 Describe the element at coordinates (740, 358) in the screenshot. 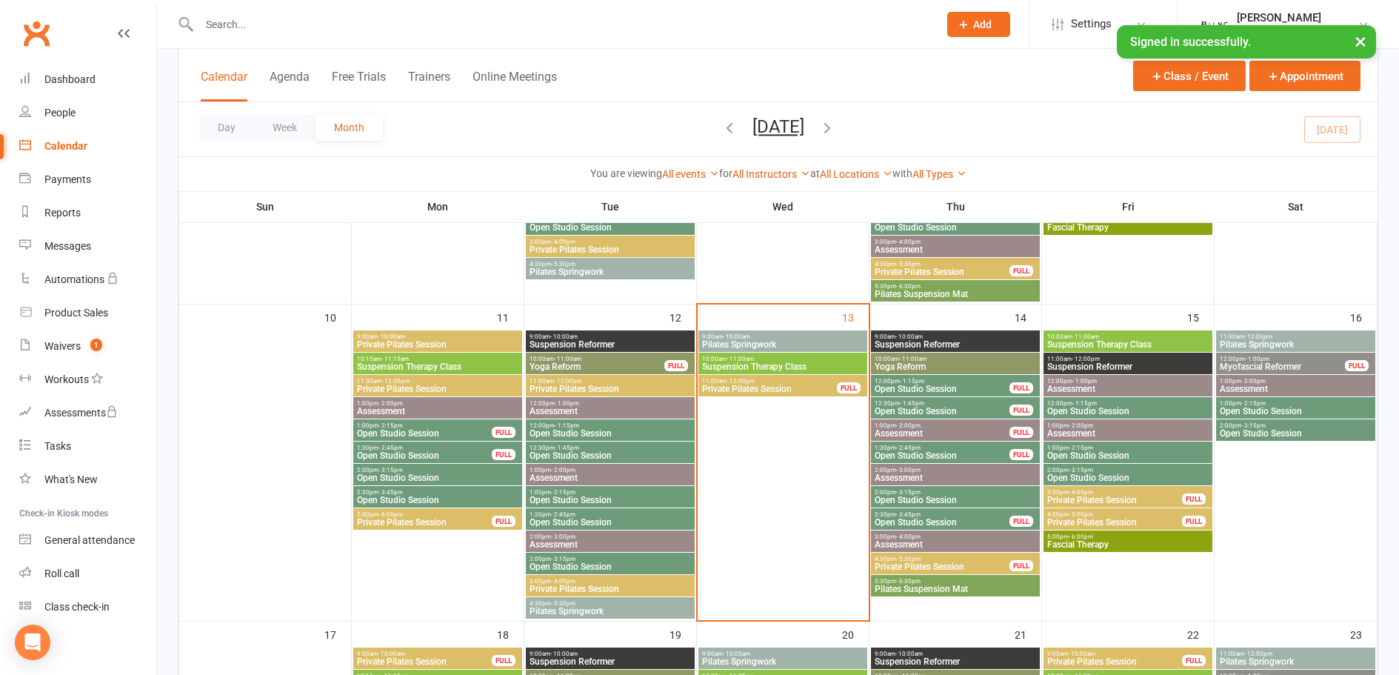

I see `span: - 11:00am` at that location.